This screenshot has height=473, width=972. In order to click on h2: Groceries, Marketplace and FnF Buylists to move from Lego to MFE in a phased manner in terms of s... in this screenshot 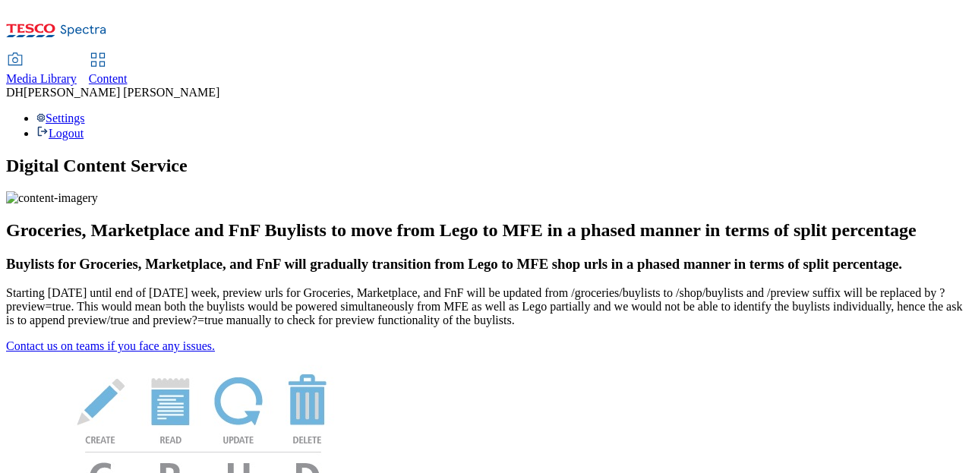, I will do `click(486, 230)`.